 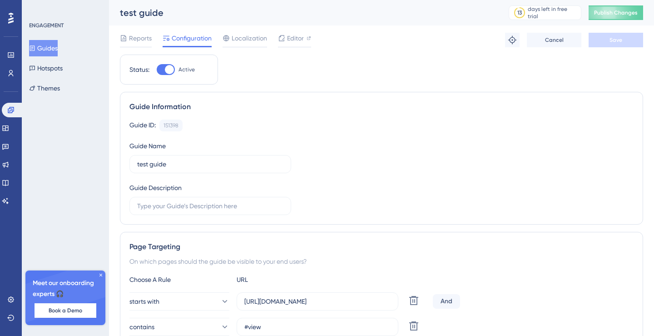 What do you see at coordinates (287, 279) in the screenshot?
I see `div: URL` at bounding box center [287, 279].